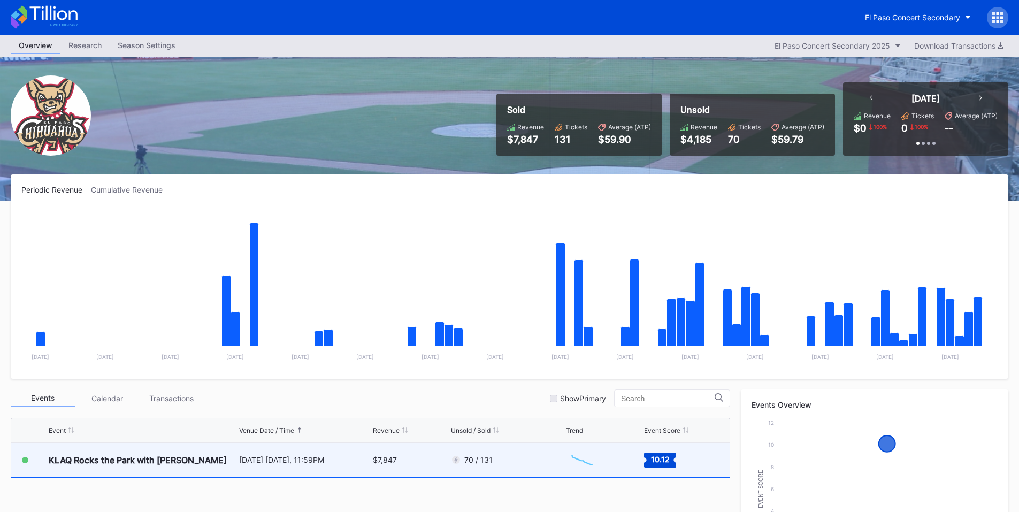 This screenshot has width=1019, height=512. What do you see at coordinates (35, 45) in the screenshot?
I see `div: Overview` at bounding box center [35, 45].